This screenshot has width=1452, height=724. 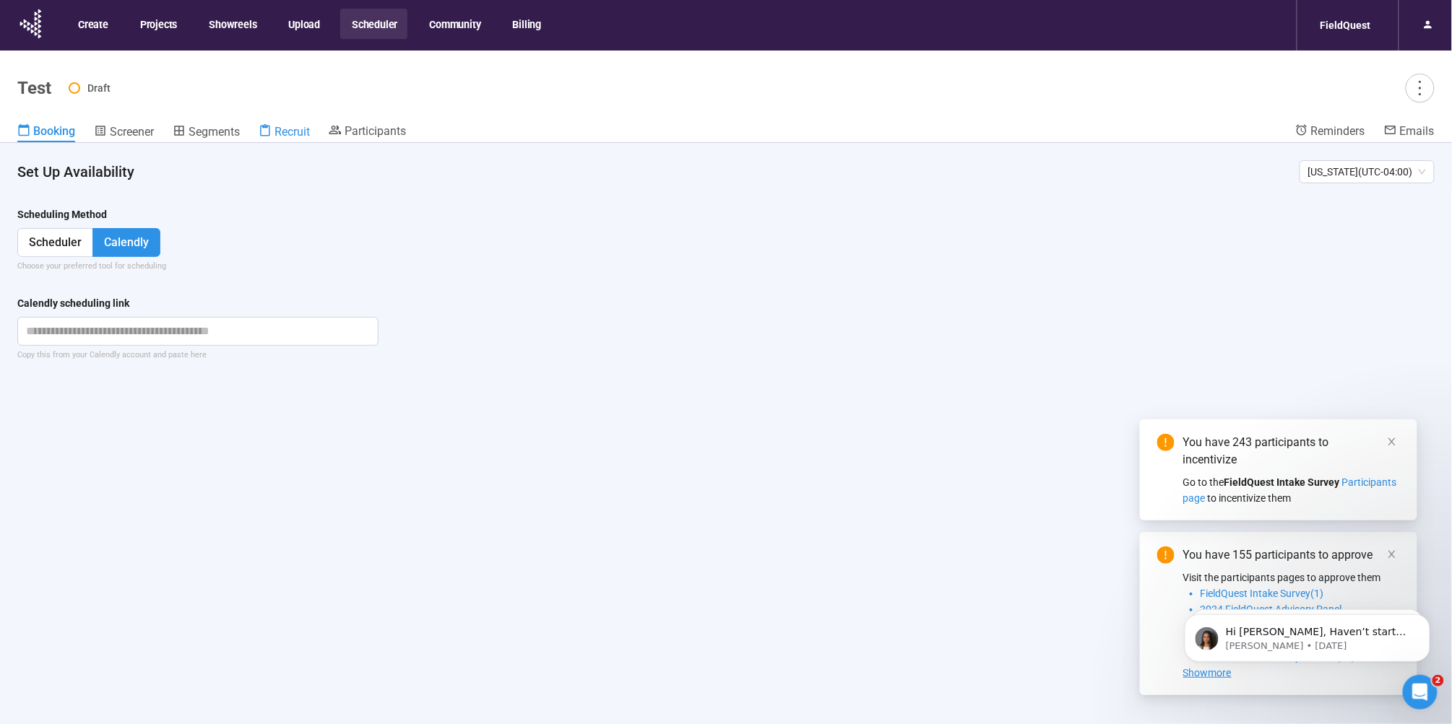 I want to click on span: Screener, so click(x=131, y=131).